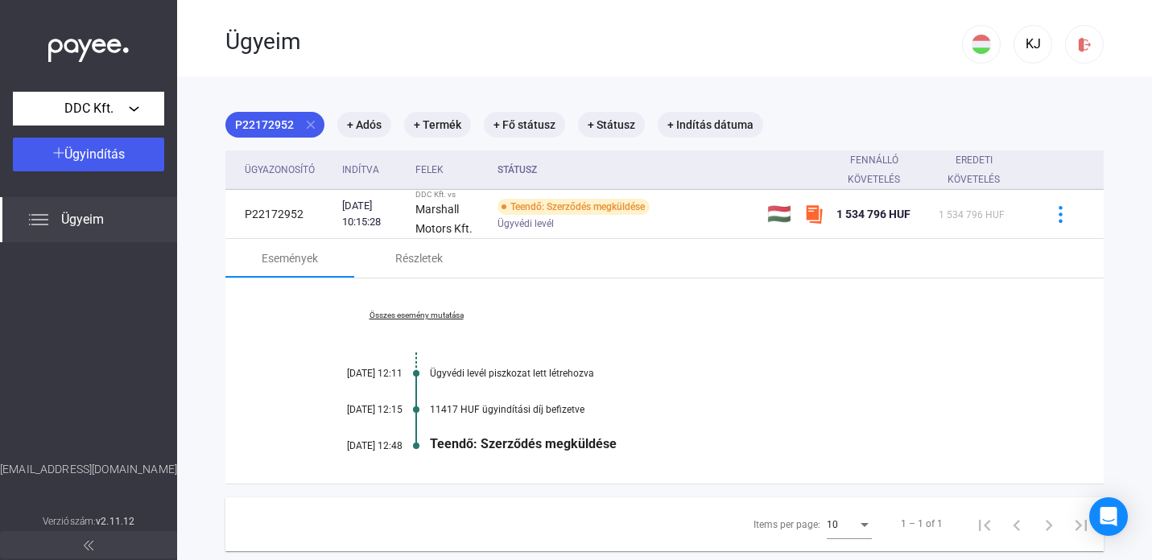 Image resolution: width=1152 pixels, height=560 pixels. What do you see at coordinates (1084, 44) in the screenshot?
I see `button: logout-red` at bounding box center [1084, 44].